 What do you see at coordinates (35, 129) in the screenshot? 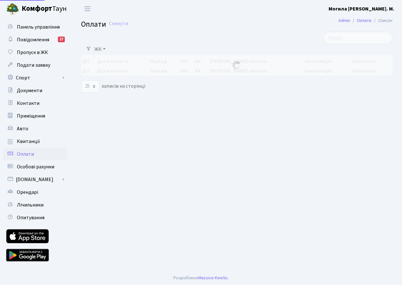
I see `a: Авто` at bounding box center [35, 129].